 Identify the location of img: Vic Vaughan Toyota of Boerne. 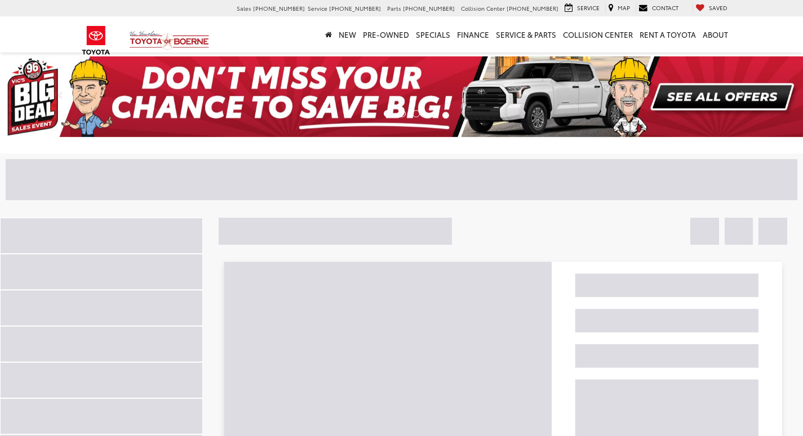
(169, 40).